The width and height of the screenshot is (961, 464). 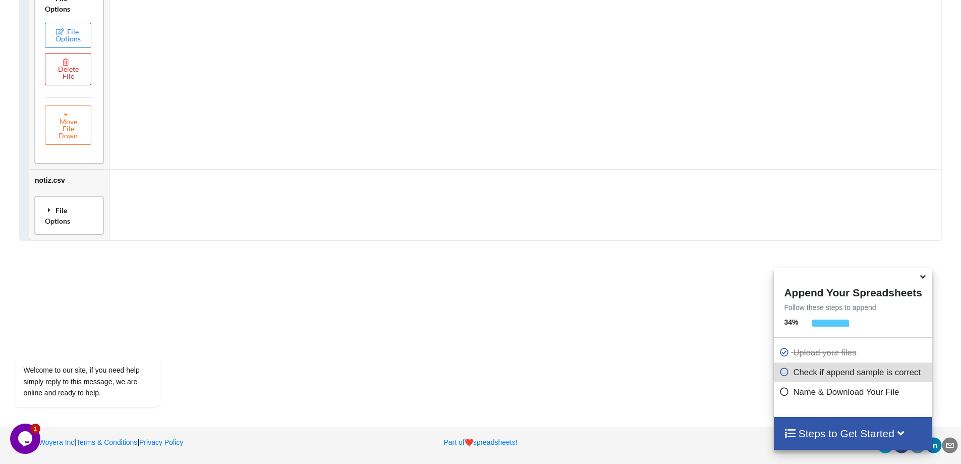 What do you see at coordinates (106, 442) in the screenshot?
I see `a: Terms & Conditions` at bounding box center [106, 442].